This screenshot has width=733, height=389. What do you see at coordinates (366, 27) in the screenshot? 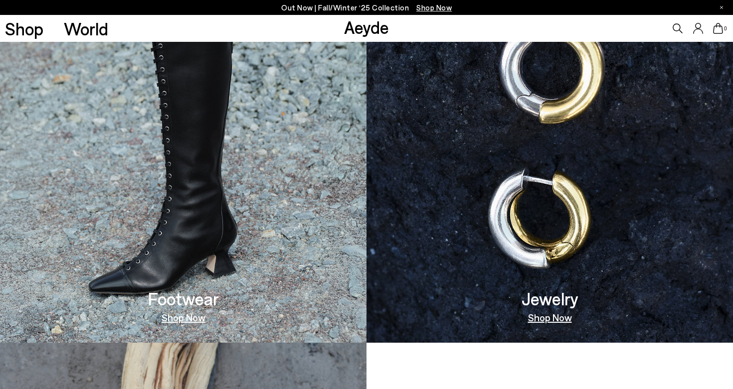
I see `a: Aeyde` at bounding box center [366, 27].